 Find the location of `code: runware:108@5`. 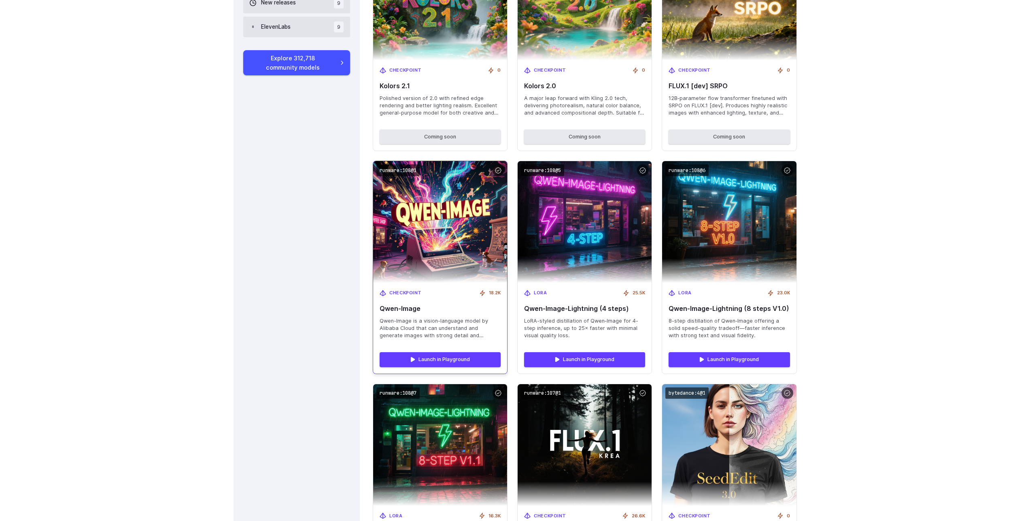

code: runware:108@5 is located at coordinates (542, 170).